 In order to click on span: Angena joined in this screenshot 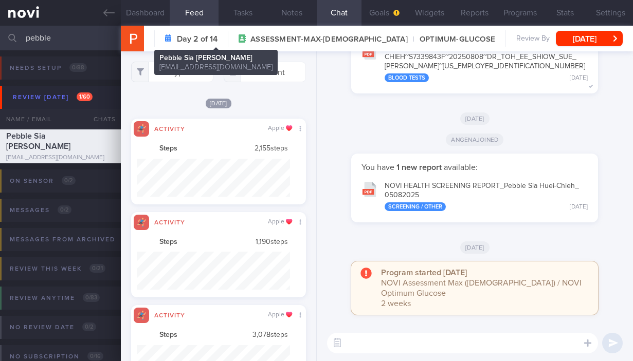, I will do `click(474, 140)`.